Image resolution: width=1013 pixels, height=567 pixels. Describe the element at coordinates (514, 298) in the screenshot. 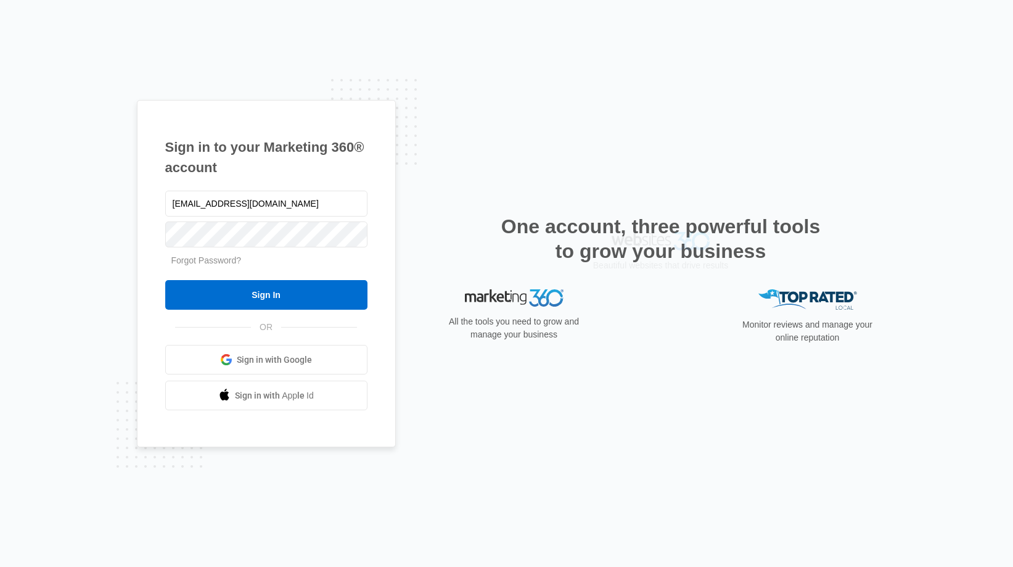

I see `img: Marketing 360` at that location.